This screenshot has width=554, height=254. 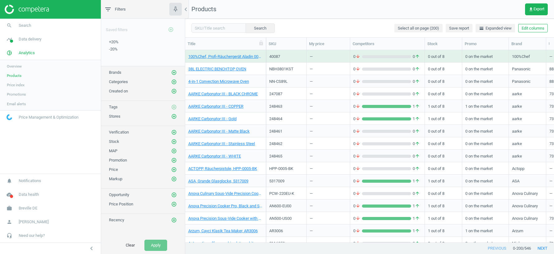 I want to click on span: Breville DE, so click(x=28, y=208).